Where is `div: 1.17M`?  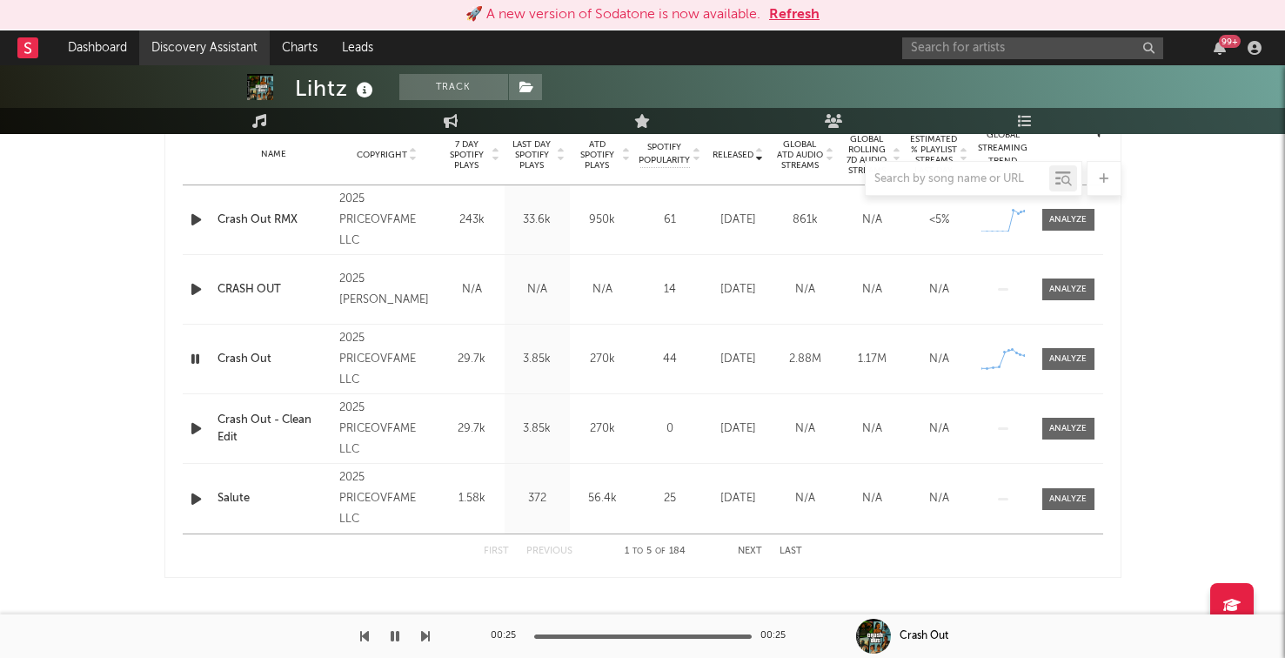 div: 1.17M is located at coordinates (872, 359).